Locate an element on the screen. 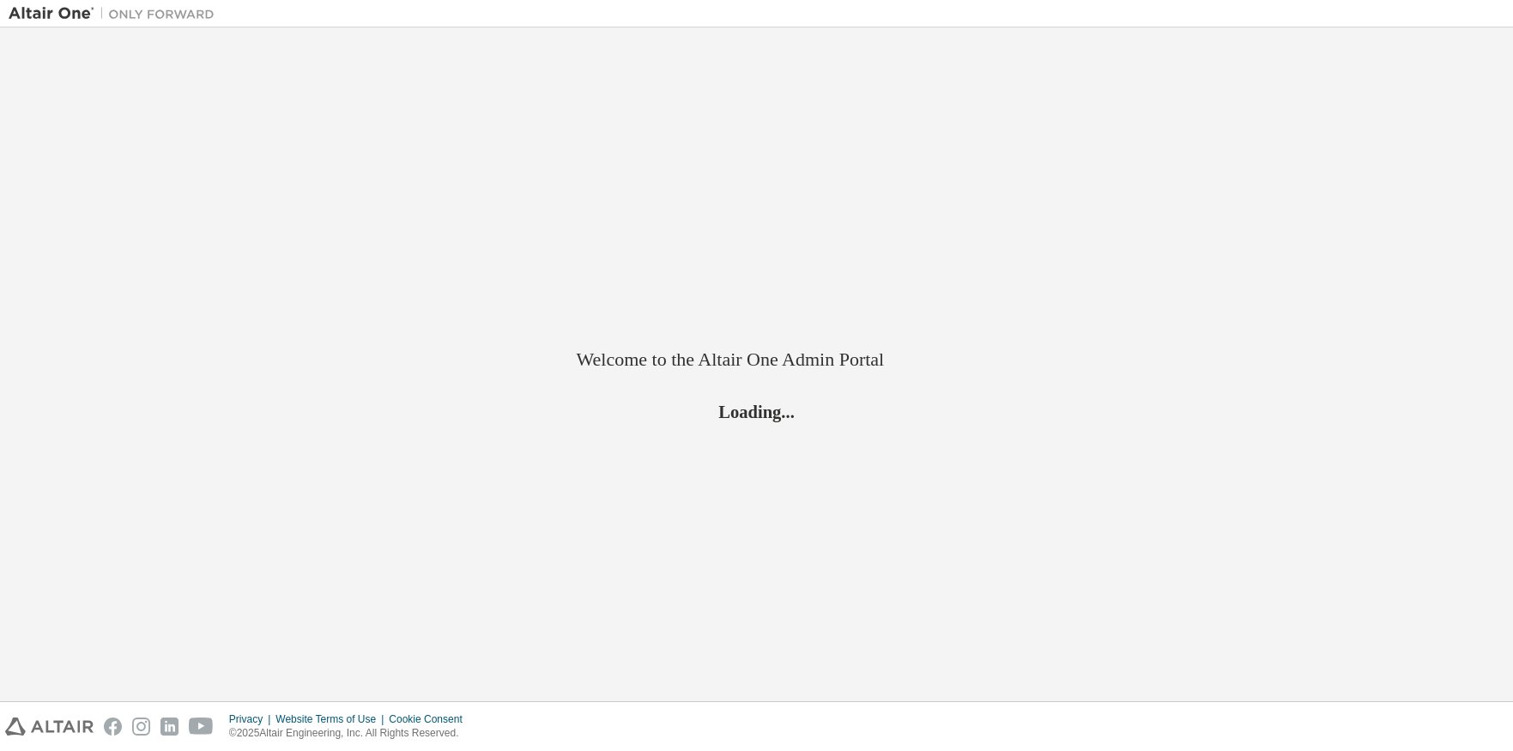 This screenshot has width=1513, height=751. img: linkedin.svg is located at coordinates (169, 726).